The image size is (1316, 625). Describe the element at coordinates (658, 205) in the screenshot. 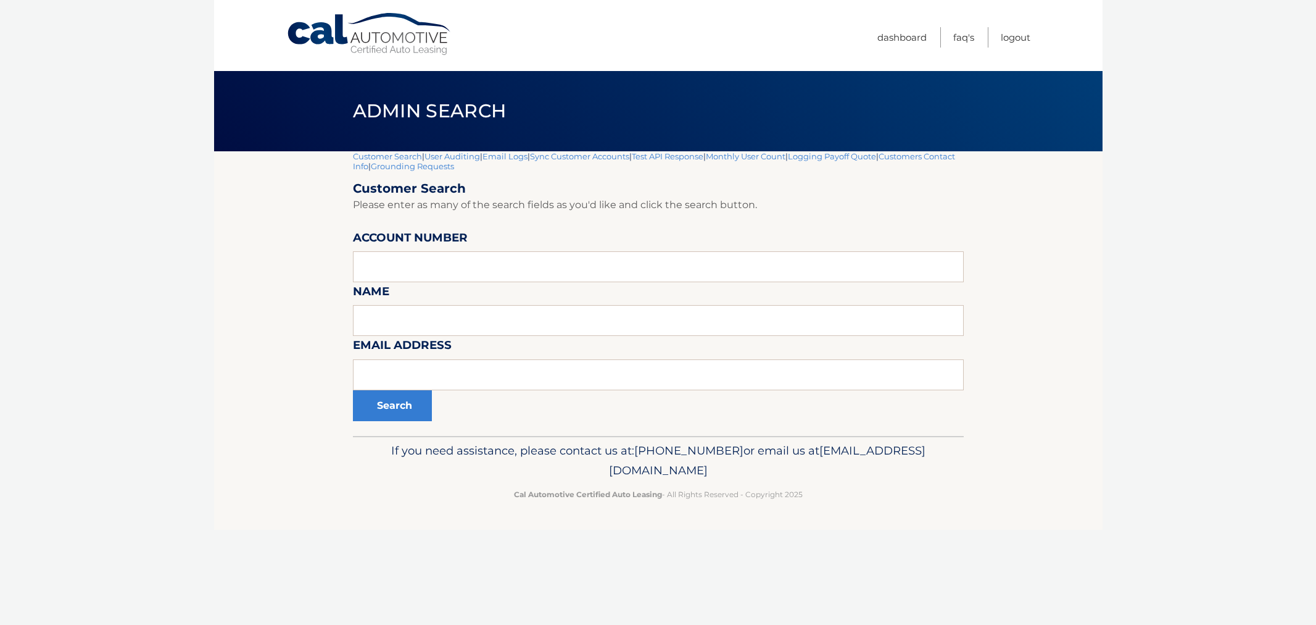

I see `p: Please enter as many of the search fields as you'd like and click the search button.` at that location.